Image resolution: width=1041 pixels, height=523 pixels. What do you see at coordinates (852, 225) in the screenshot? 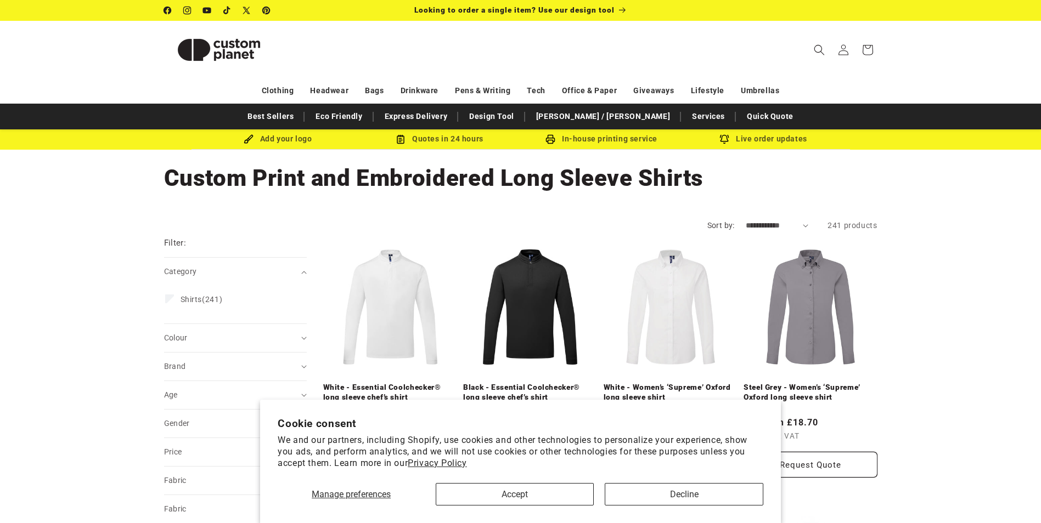
I see `span: 241 products` at bounding box center [852, 225].